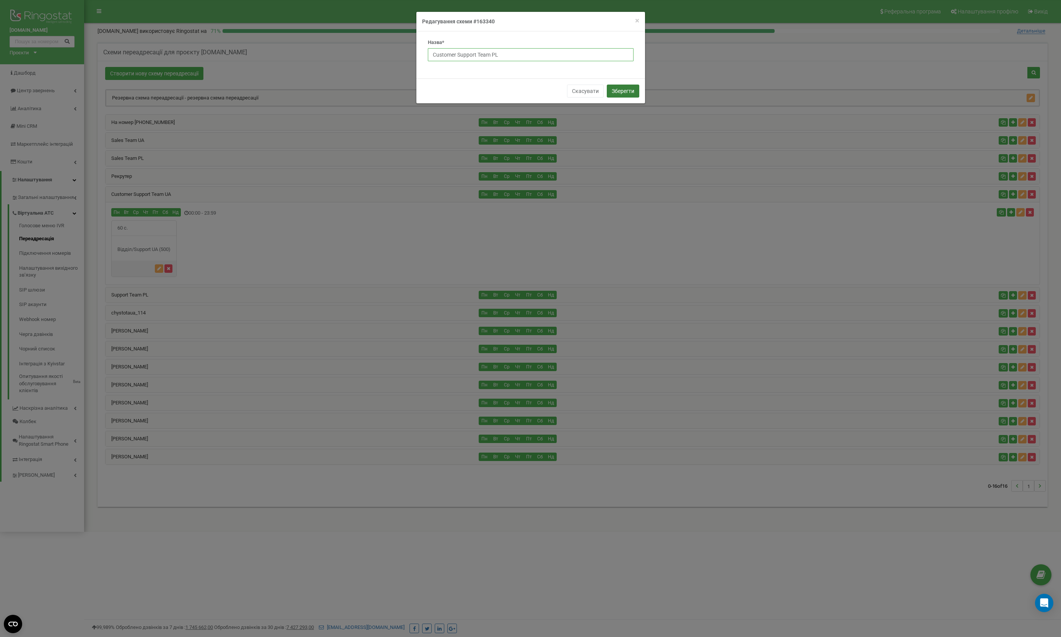 The width and height of the screenshot is (1061, 637). Describe the element at coordinates (1044, 603) in the screenshot. I see `div: Open Intercom Messenger` at that location.